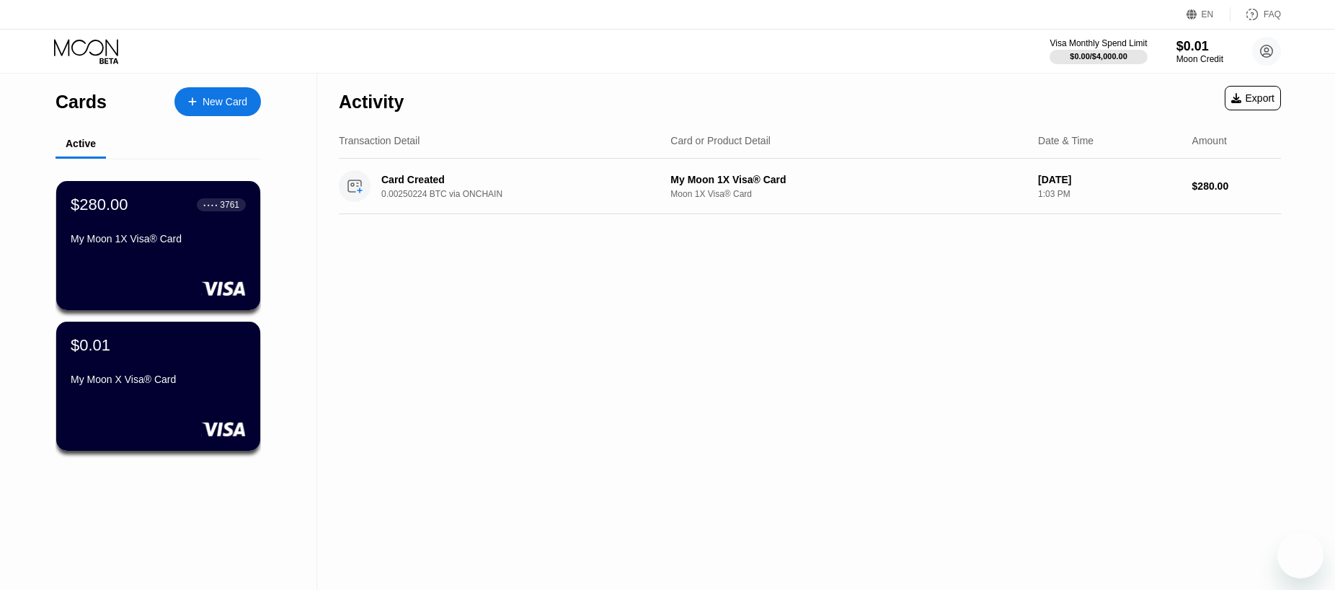  What do you see at coordinates (158, 379) in the screenshot?
I see `div: My Moon X Visa® Card` at bounding box center [158, 379].